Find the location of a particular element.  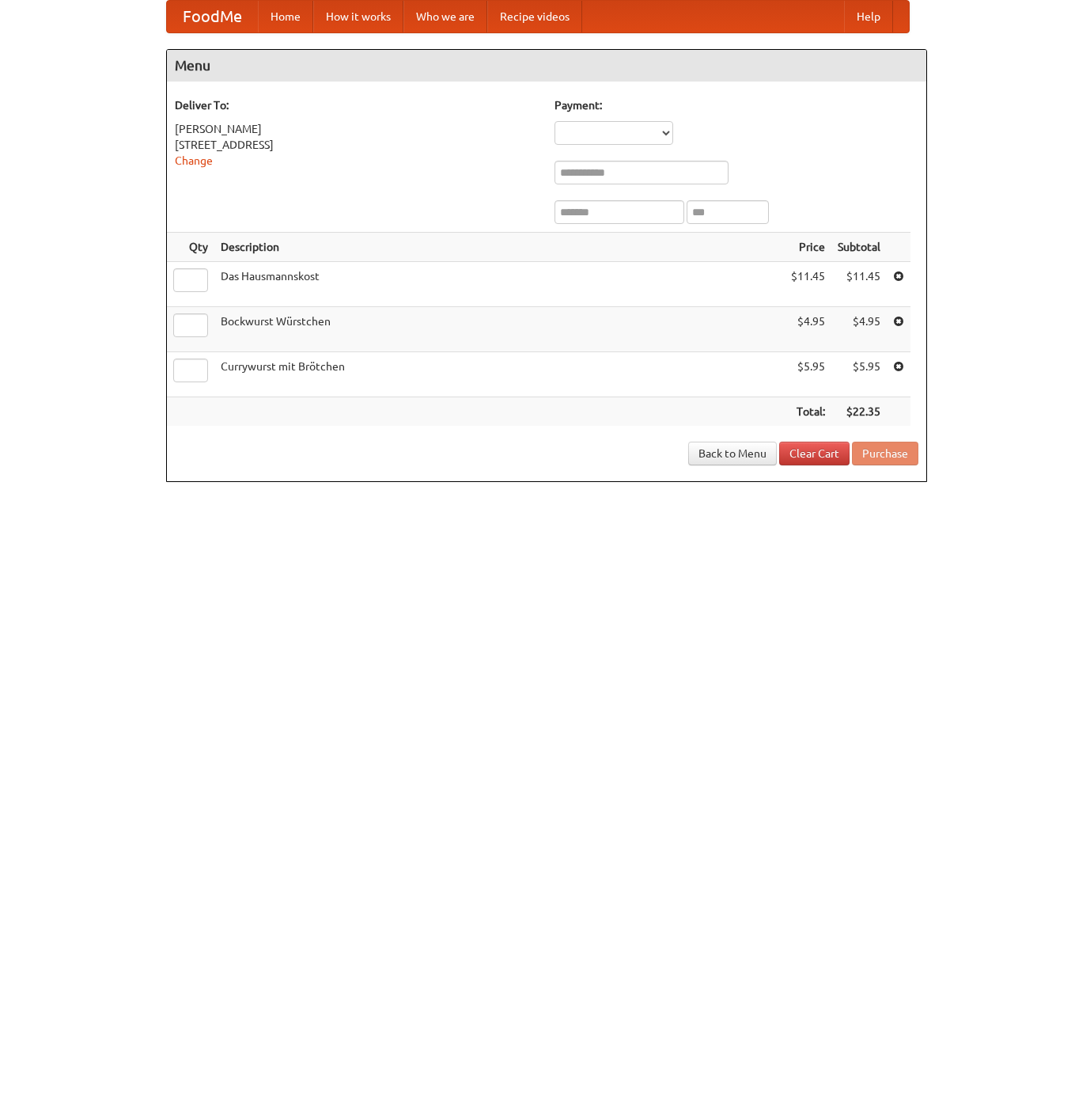

th: Qty is located at coordinates (191, 247).